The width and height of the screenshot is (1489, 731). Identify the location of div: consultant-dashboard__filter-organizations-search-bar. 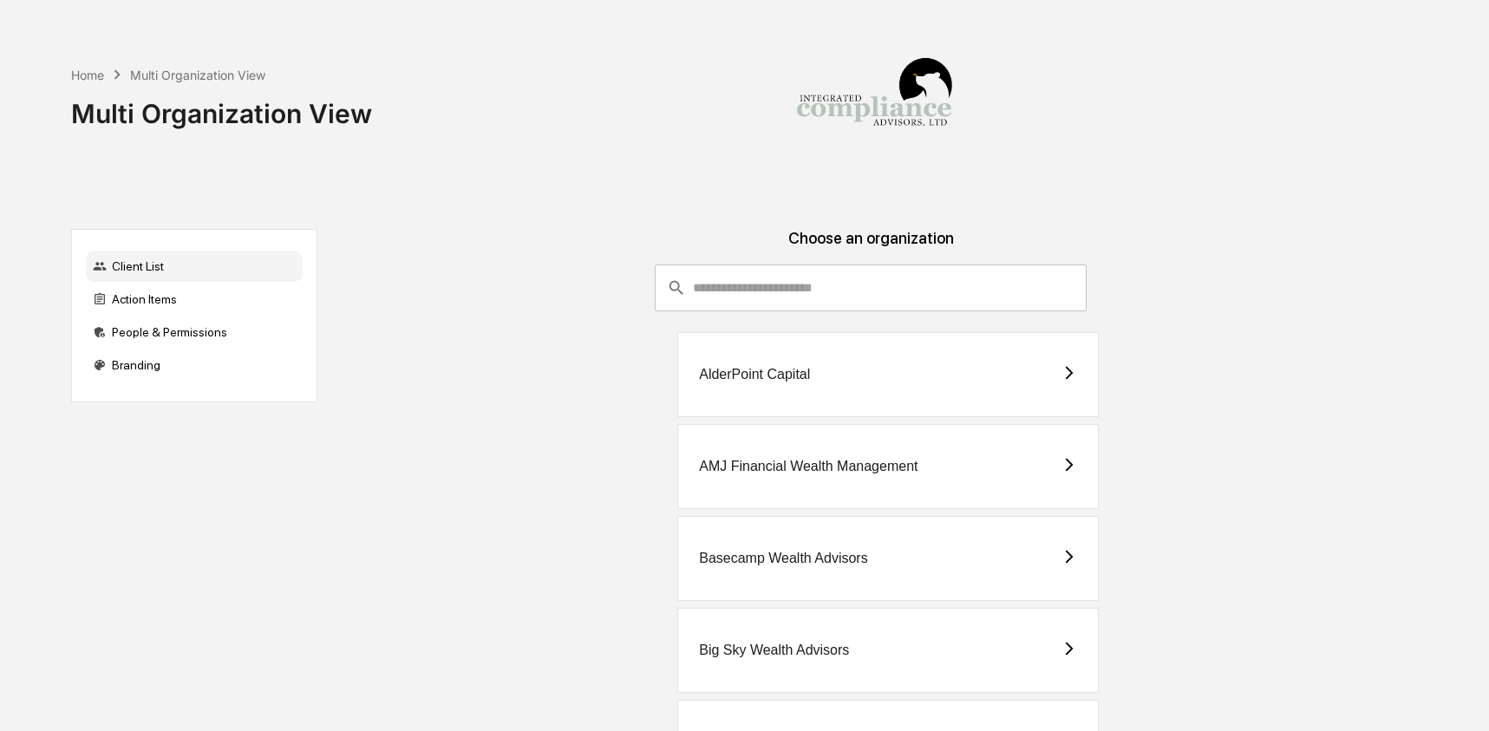
(870, 288).